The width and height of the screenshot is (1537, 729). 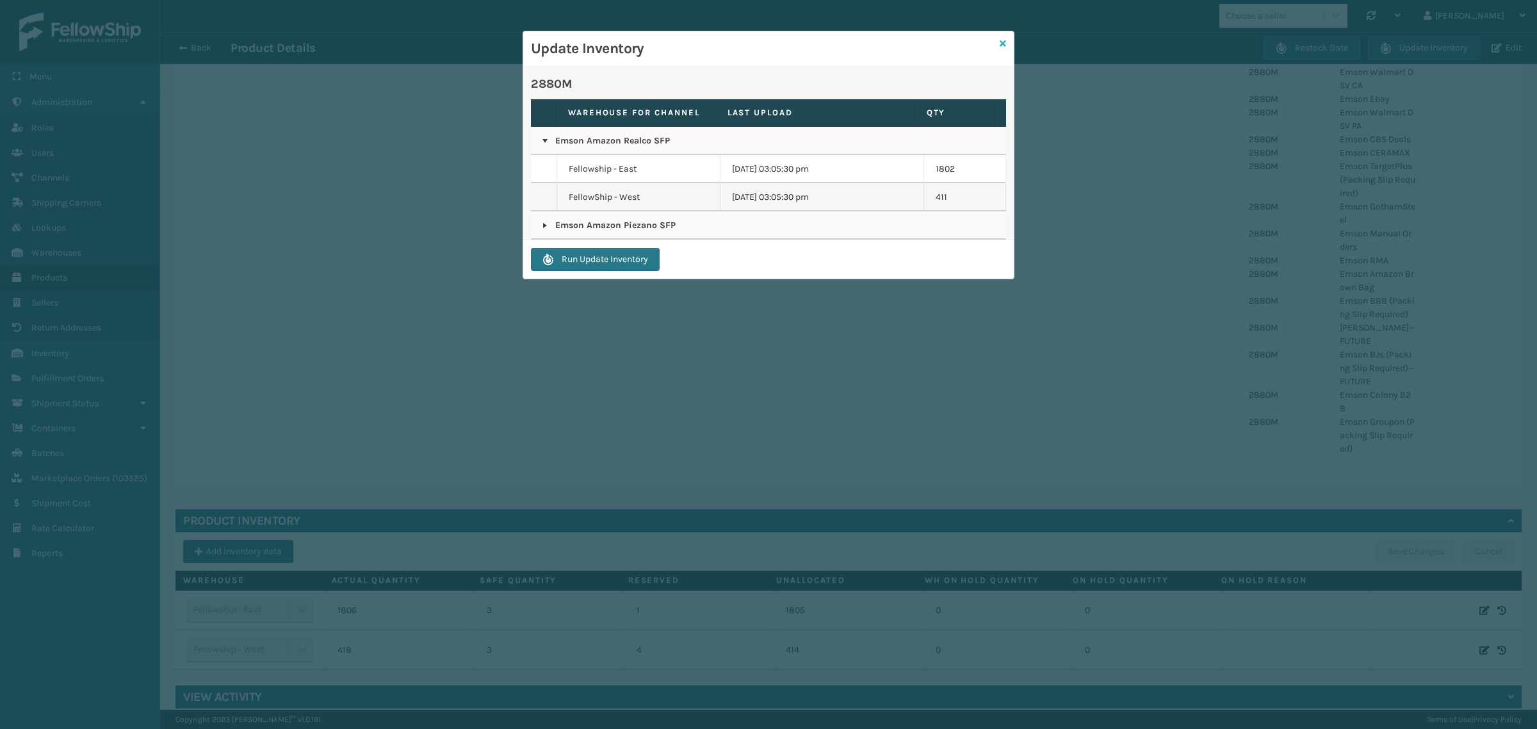 What do you see at coordinates (768, 141) in the screenshot?
I see `p: Emson Amazon Realco SFP` at bounding box center [768, 141].